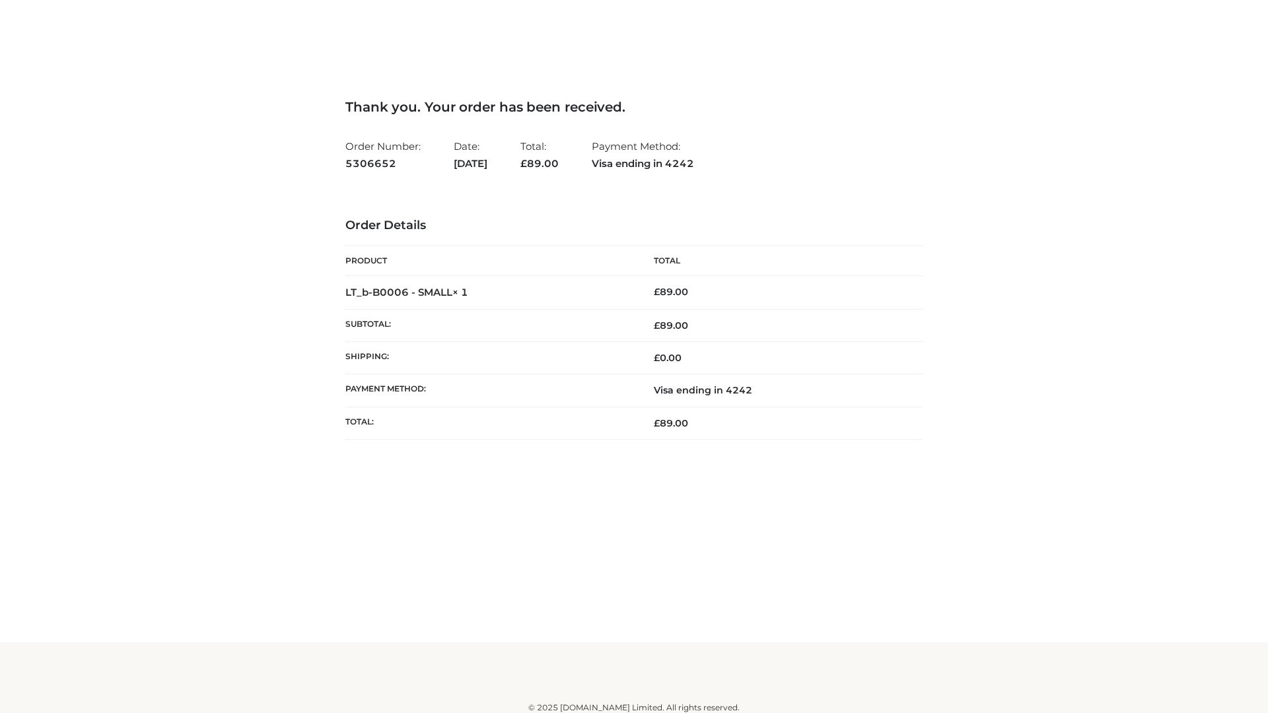  What do you see at coordinates (668, 358) in the screenshot?
I see `bdi: 0.00` at bounding box center [668, 358].